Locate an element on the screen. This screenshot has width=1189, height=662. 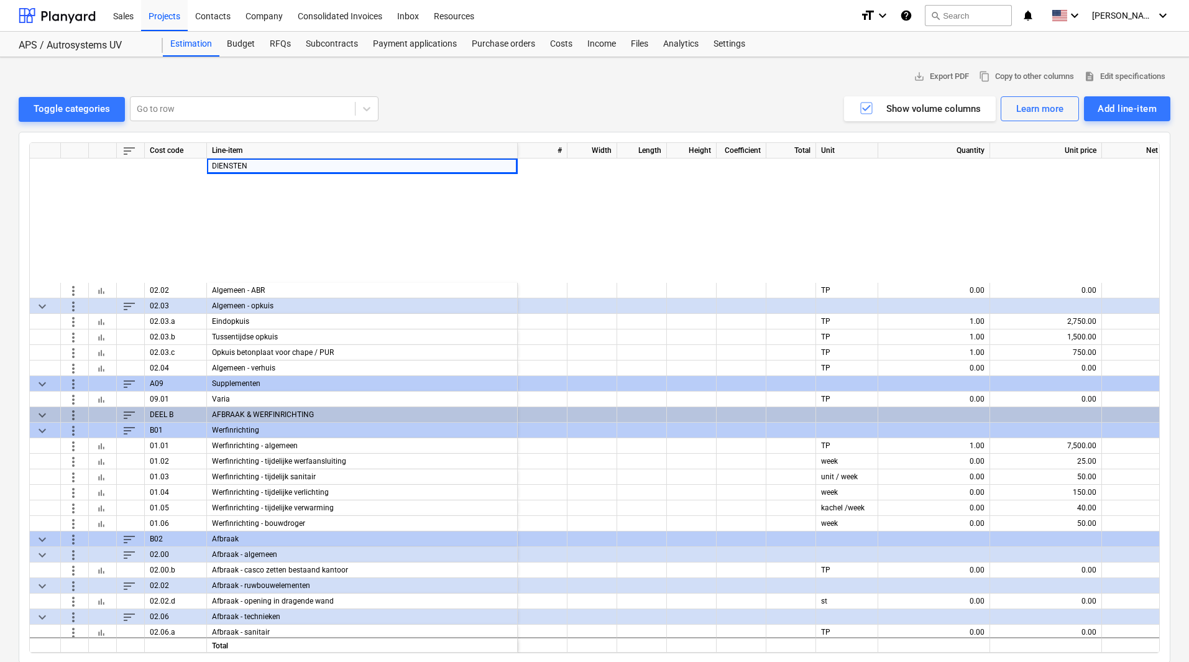
div: Quantity is located at coordinates (935, 150).